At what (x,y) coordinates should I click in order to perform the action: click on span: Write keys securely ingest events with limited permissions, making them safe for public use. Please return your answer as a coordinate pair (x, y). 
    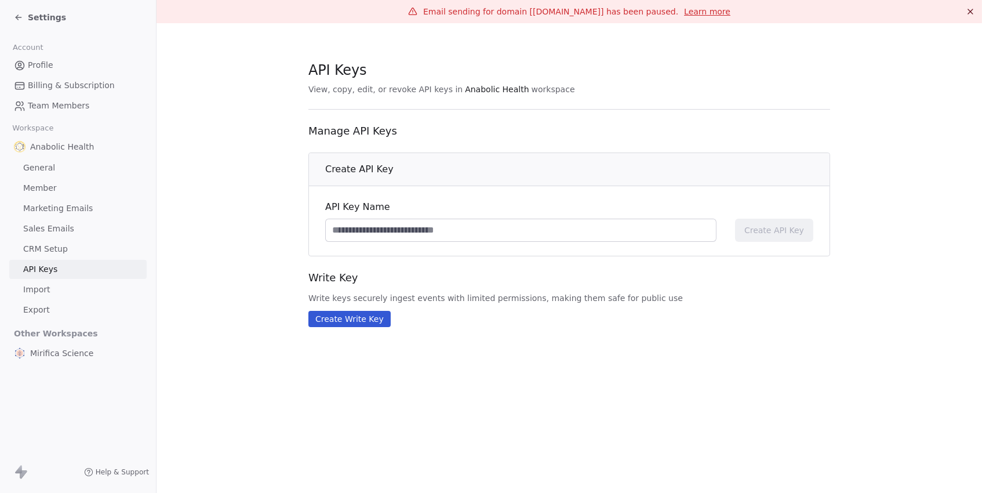
    Looking at the image, I should click on (569, 298).